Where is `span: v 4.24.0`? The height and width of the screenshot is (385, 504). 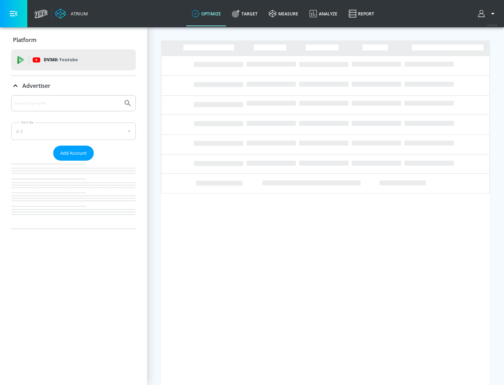 span: v 4.24.0 is located at coordinates (492, 25).